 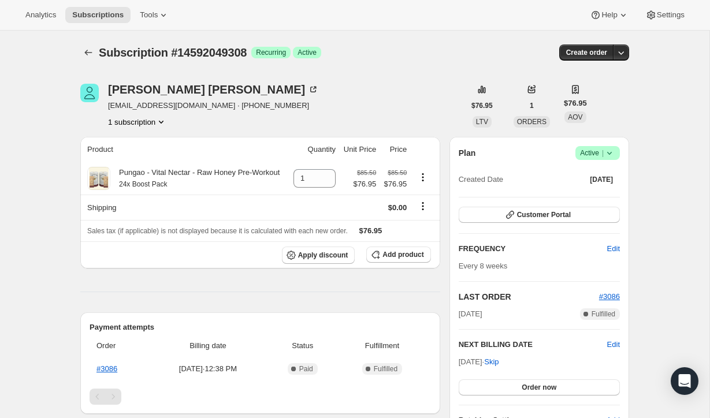 What do you see at coordinates (586, 53) in the screenshot?
I see `button: Create order` at bounding box center [586, 53].